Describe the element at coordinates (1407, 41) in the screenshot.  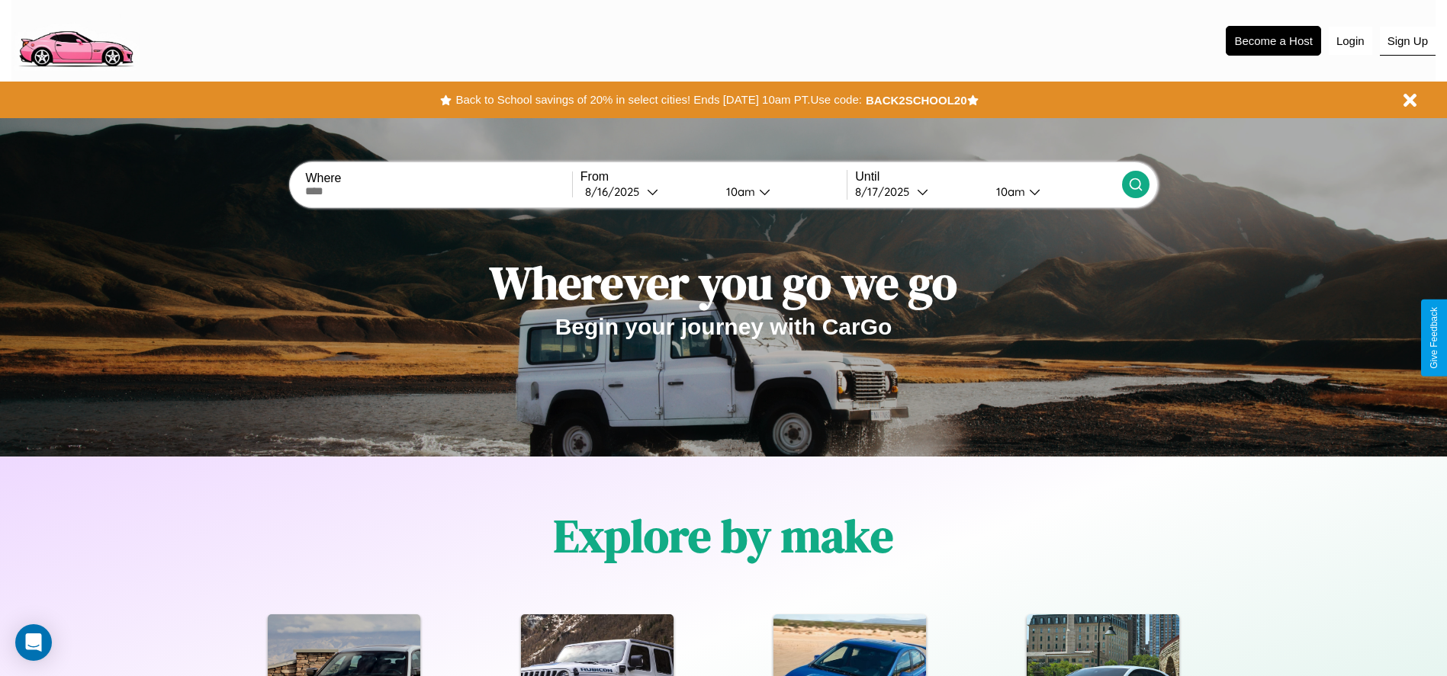
I see `button: Sign Up` at that location.